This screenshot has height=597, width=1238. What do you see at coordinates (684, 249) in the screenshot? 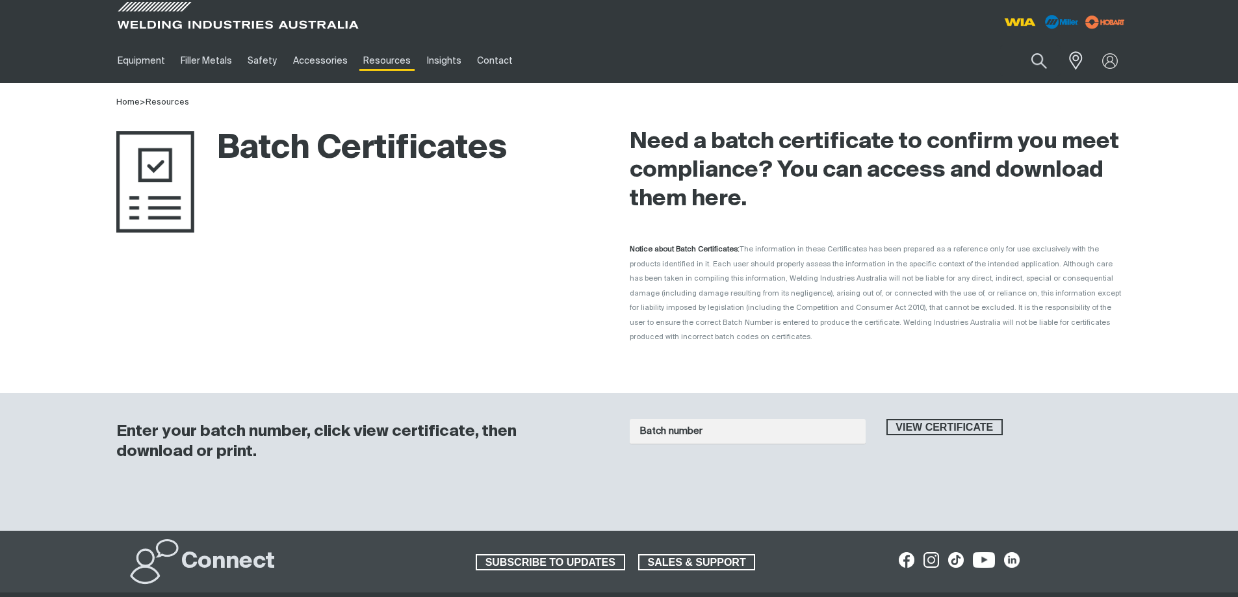
I see `strong: Notice about Batch Certificates:` at bounding box center [684, 249].